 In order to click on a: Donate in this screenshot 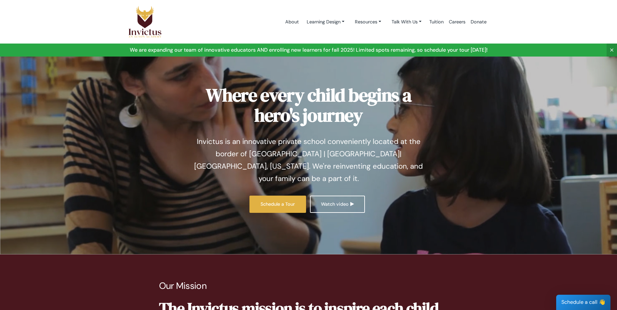, I will do `click(478, 22)`.